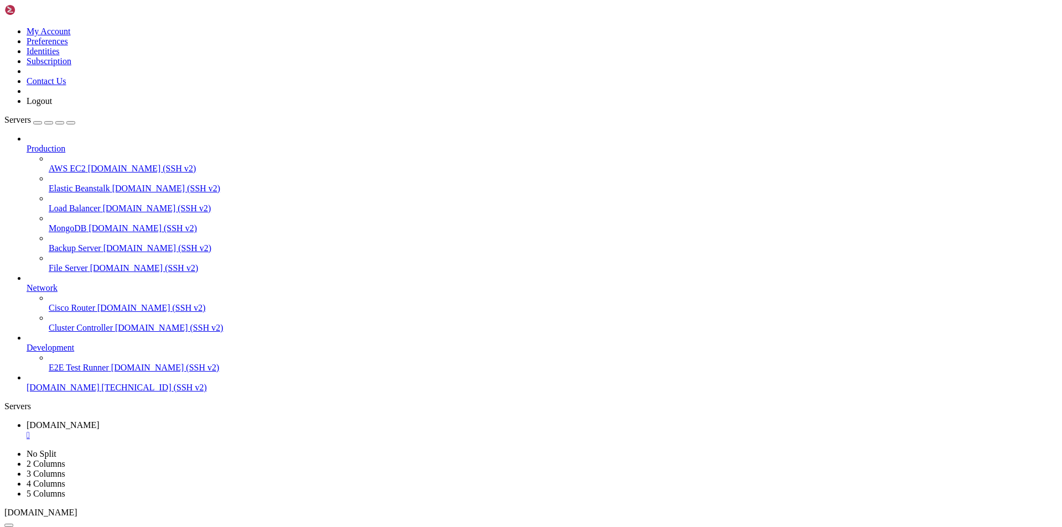  What do you see at coordinates (91, 300) in the screenshot?
I see `div: (18, 31)` at bounding box center [91, 300].